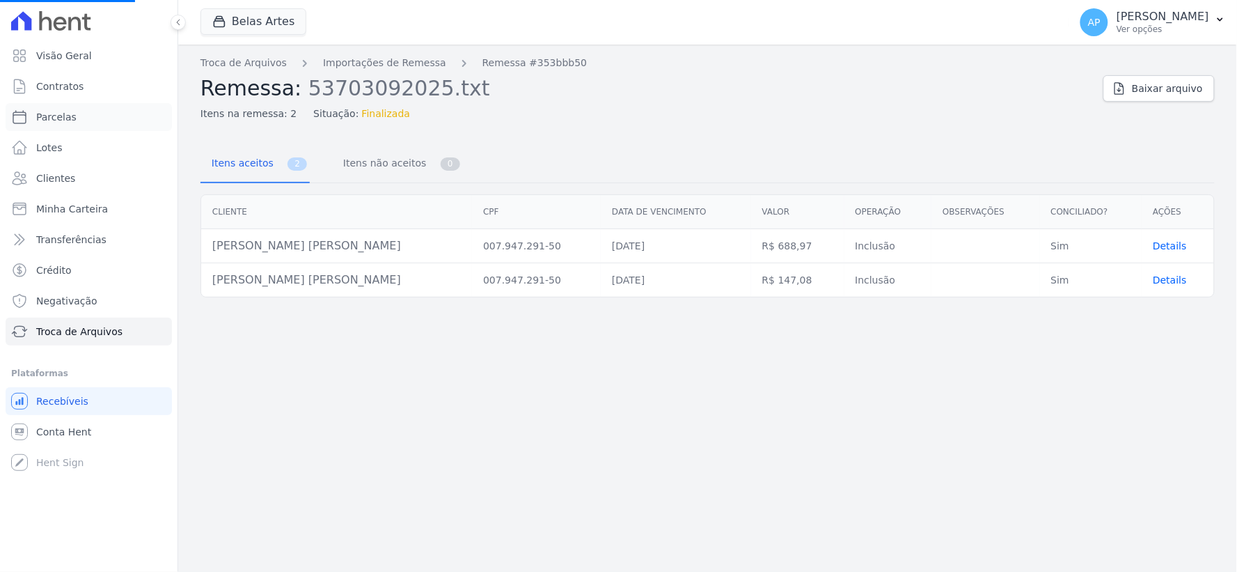  What do you see at coordinates (88, 373) in the screenshot?
I see `div: Plataformas` at bounding box center [88, 373].